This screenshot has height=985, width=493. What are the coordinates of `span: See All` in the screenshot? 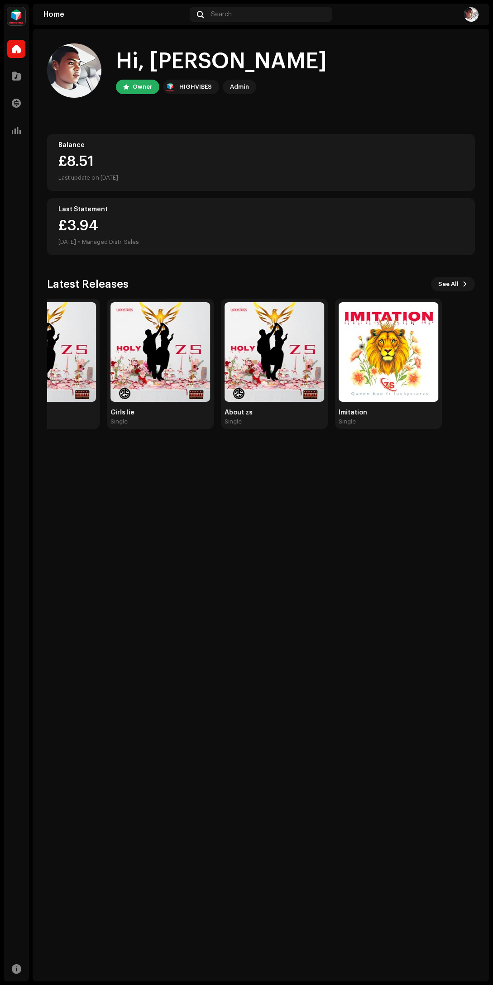 It's located at (448, 284).